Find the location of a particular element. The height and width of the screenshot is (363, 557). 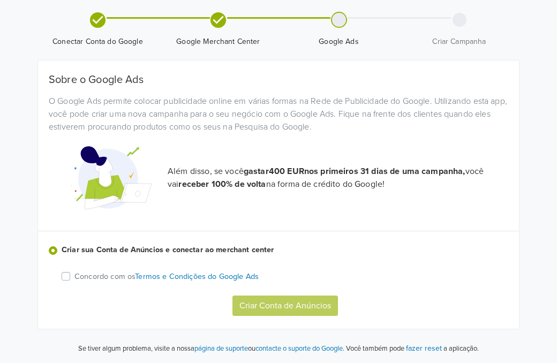

p: Concordo com os is located at coordinates (166, 277).